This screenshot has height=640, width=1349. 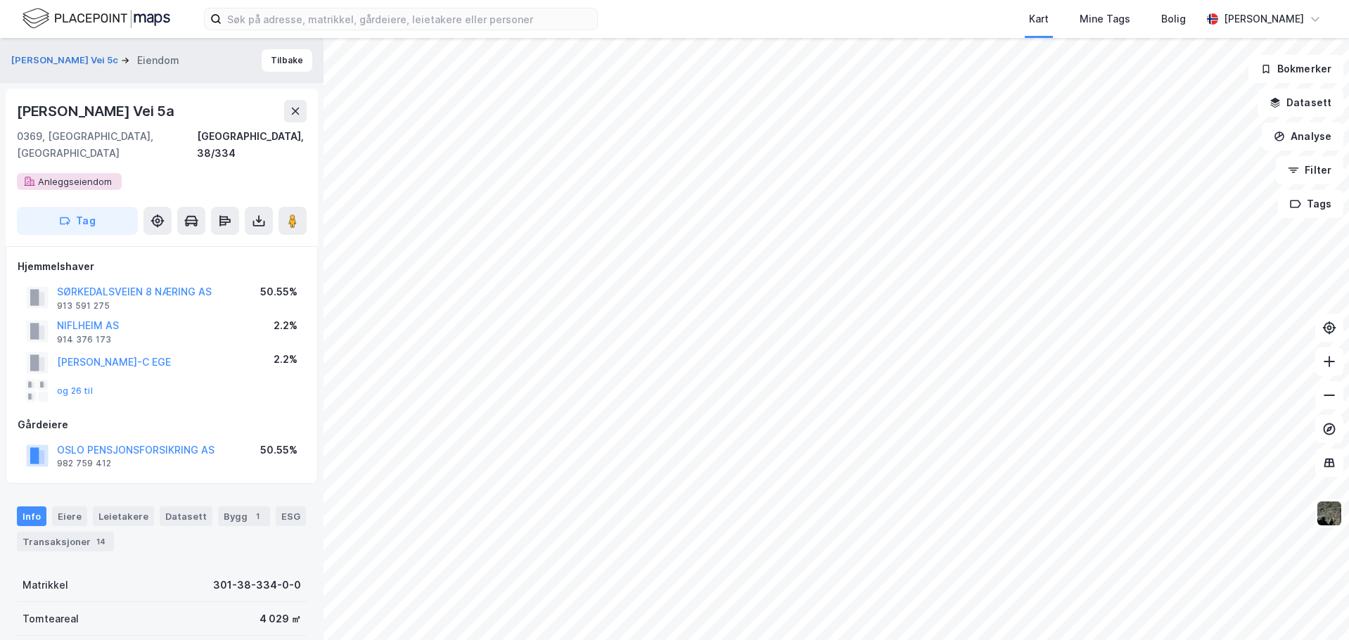 I want to click on div: Gårdeiere, so click(x=162, y=425).